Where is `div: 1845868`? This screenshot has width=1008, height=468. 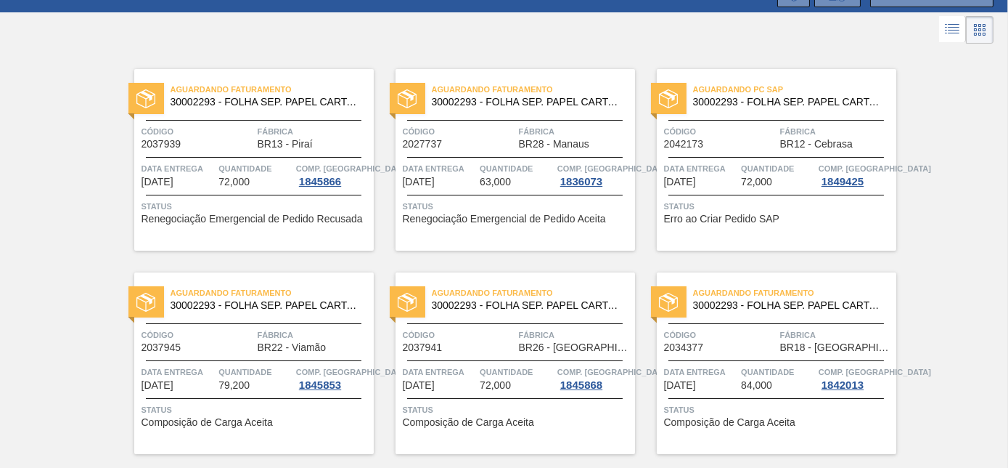
div: 1845868 is located at coordinates (582, 385).